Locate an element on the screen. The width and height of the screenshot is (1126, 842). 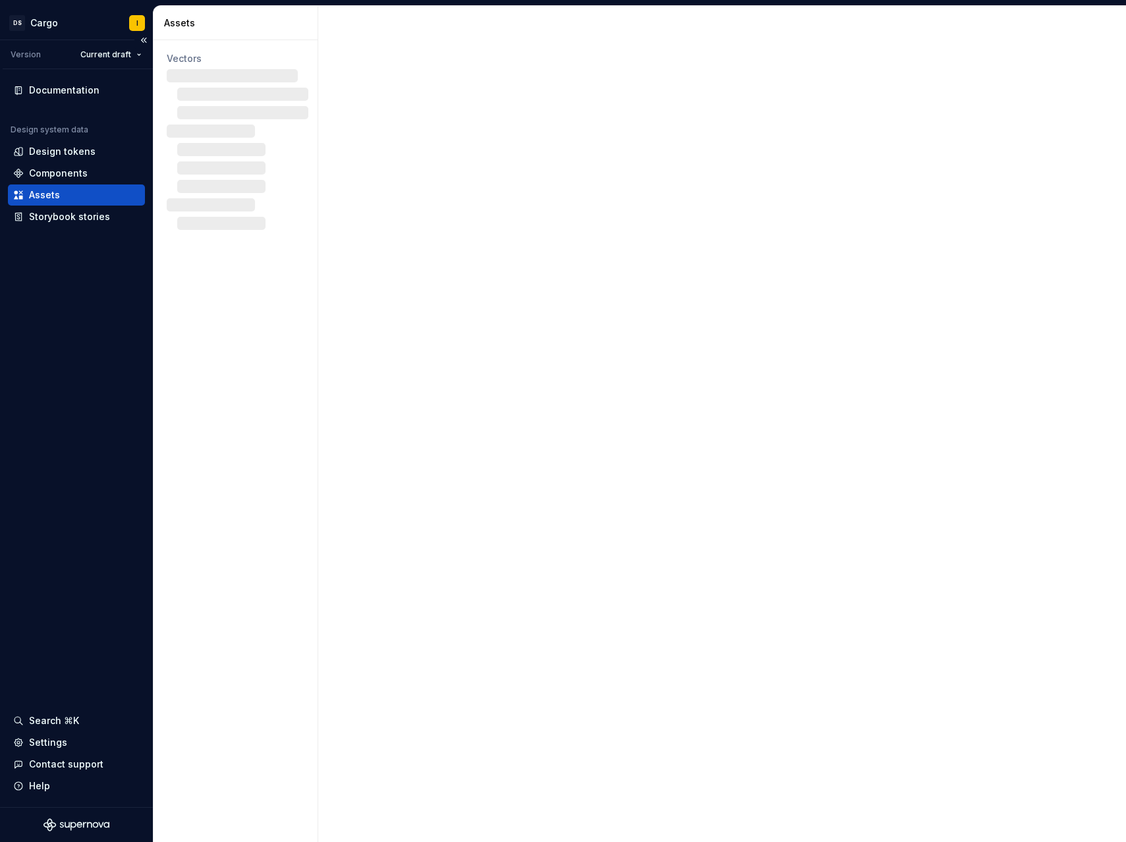
button: Current draft is located at coordinates (111, 55).